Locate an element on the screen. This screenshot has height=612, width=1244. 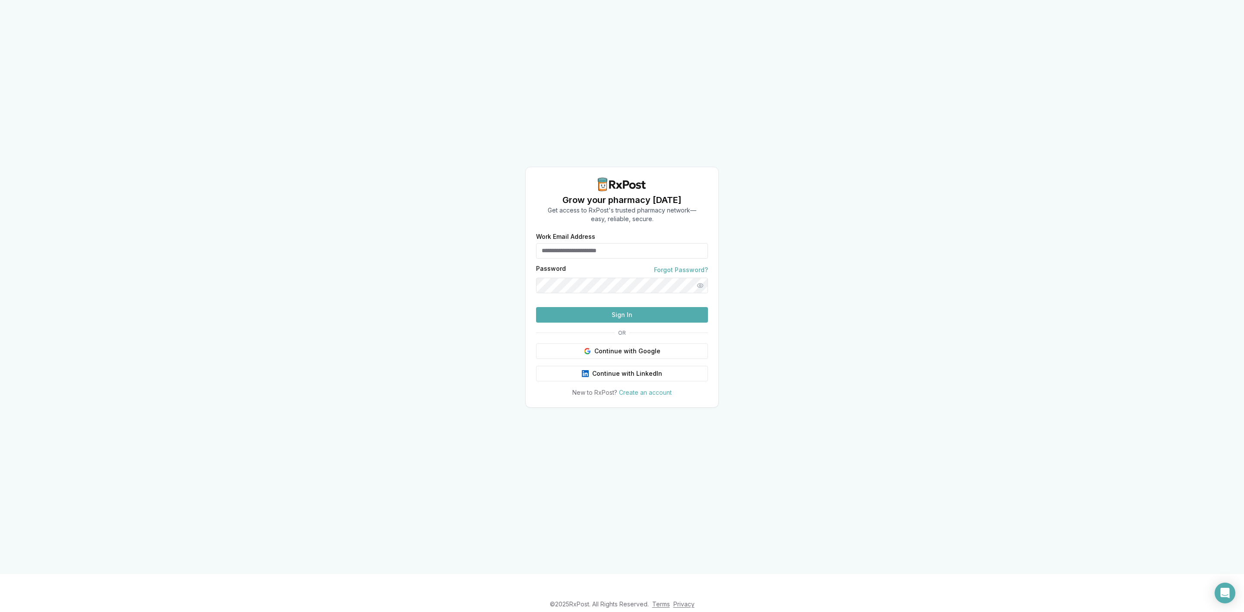
label: Password is located at coordinates (551, 270).